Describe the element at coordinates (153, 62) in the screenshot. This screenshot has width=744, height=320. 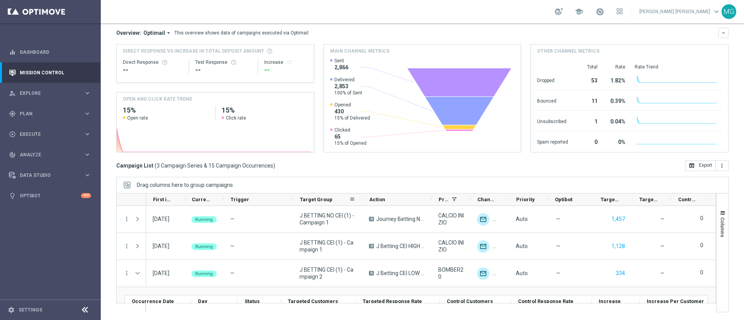
I see `div: Direct Response` at that location.